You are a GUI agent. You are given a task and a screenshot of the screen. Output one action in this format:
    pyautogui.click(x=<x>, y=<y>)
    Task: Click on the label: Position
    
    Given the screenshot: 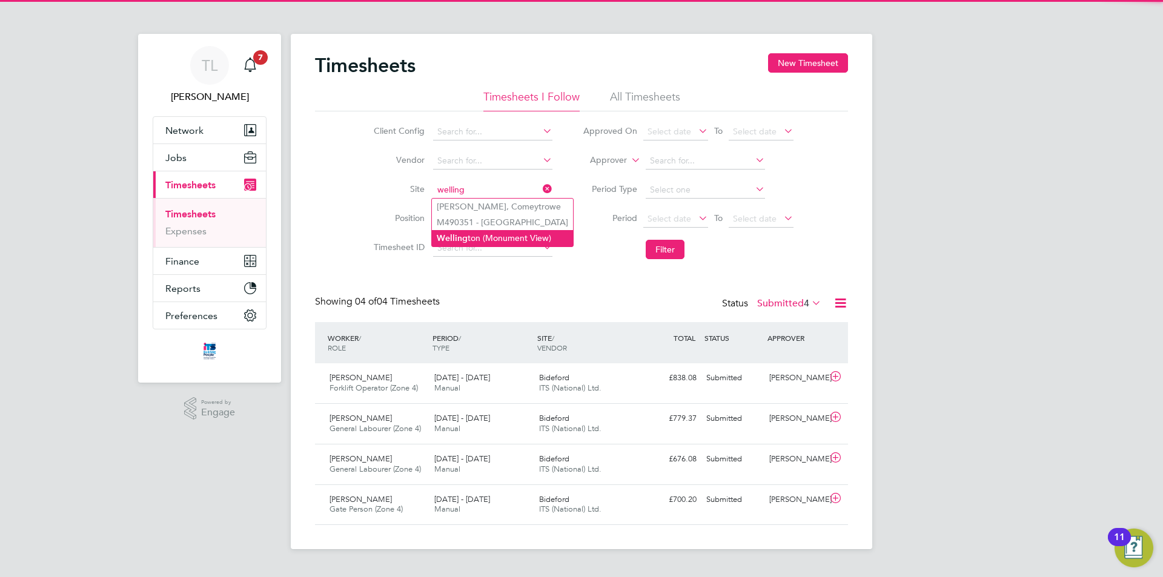 What is the action you would take?
    pyautogui.click(x=397, y=218)
    